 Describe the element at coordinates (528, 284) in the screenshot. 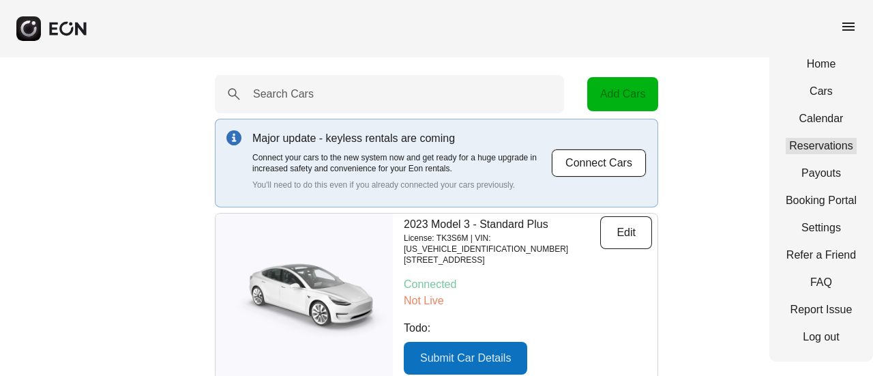

I see `p: Connected` at that location.